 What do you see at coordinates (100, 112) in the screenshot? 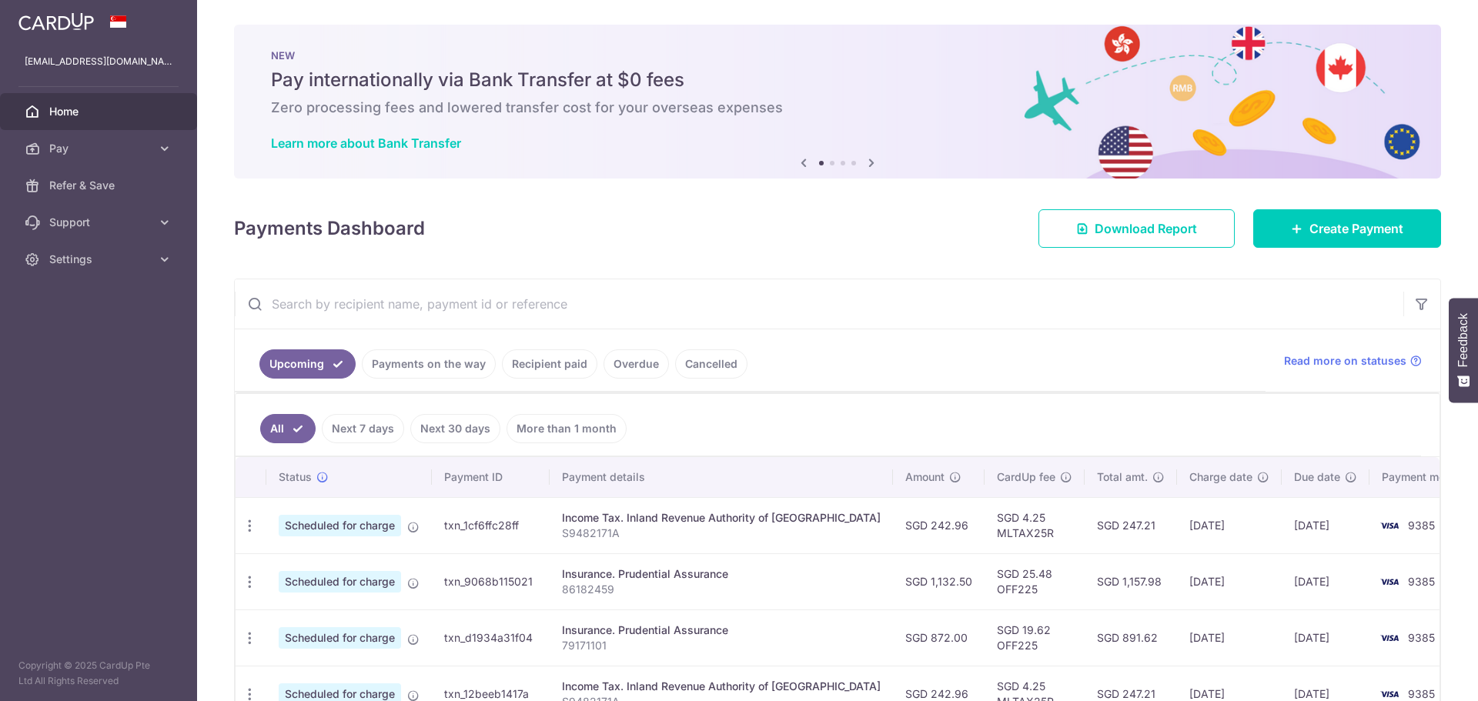
I see `span: Home` at bounding box center [100, 112].